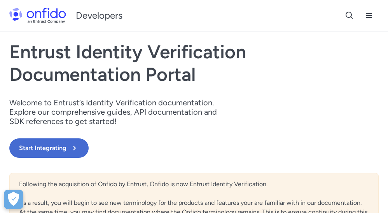  I want to click on button: Open Preferences, so click(14, 200).